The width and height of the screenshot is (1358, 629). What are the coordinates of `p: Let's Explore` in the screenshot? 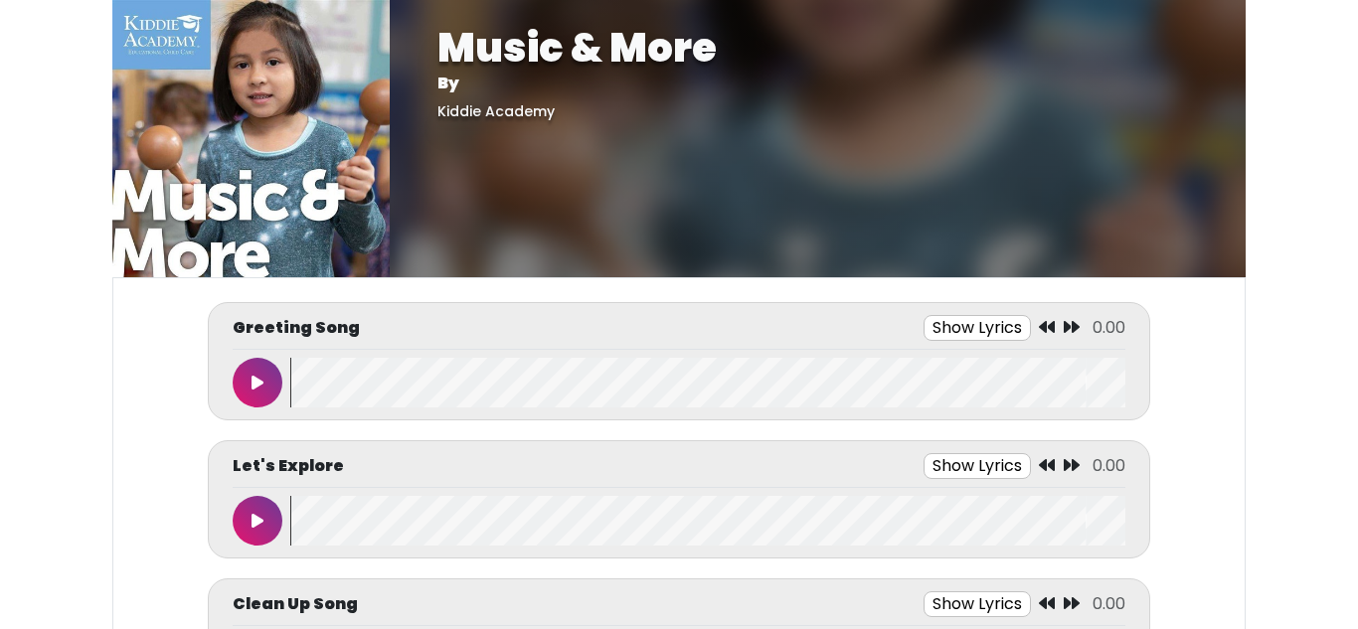 It's located at (288, 466).